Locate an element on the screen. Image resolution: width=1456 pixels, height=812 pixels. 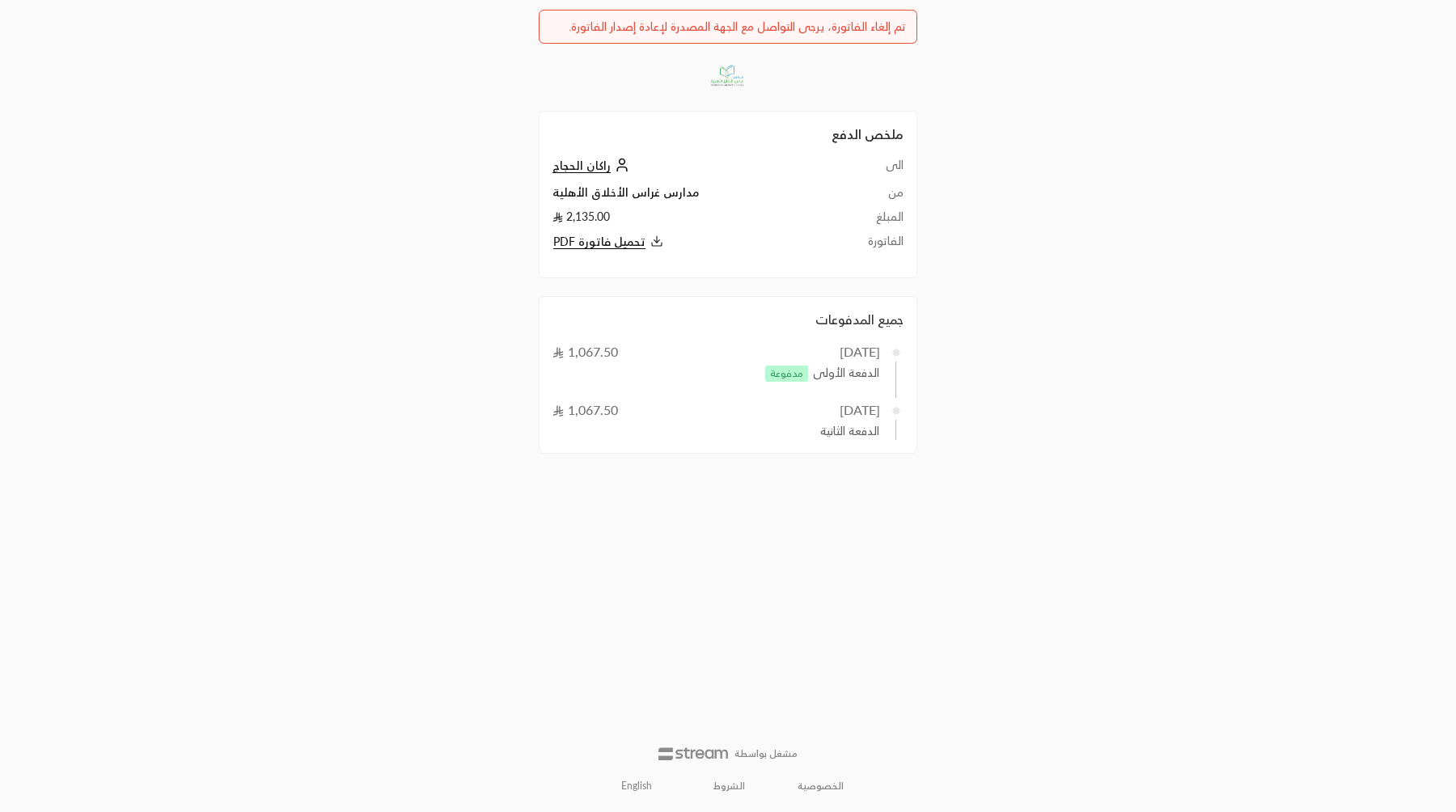
a: راكان الحجاج is located at coordinates (593, 165).